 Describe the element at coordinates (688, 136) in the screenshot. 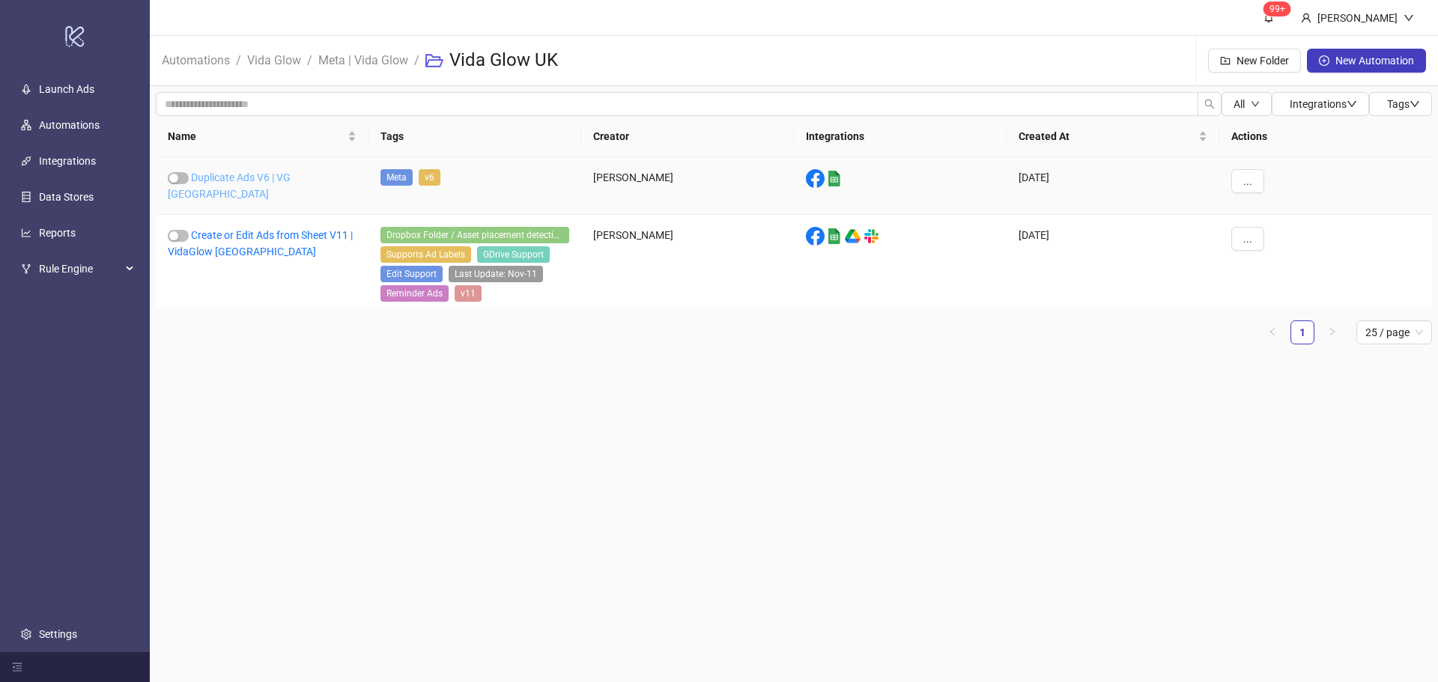

I see `th: Creator` at that location.